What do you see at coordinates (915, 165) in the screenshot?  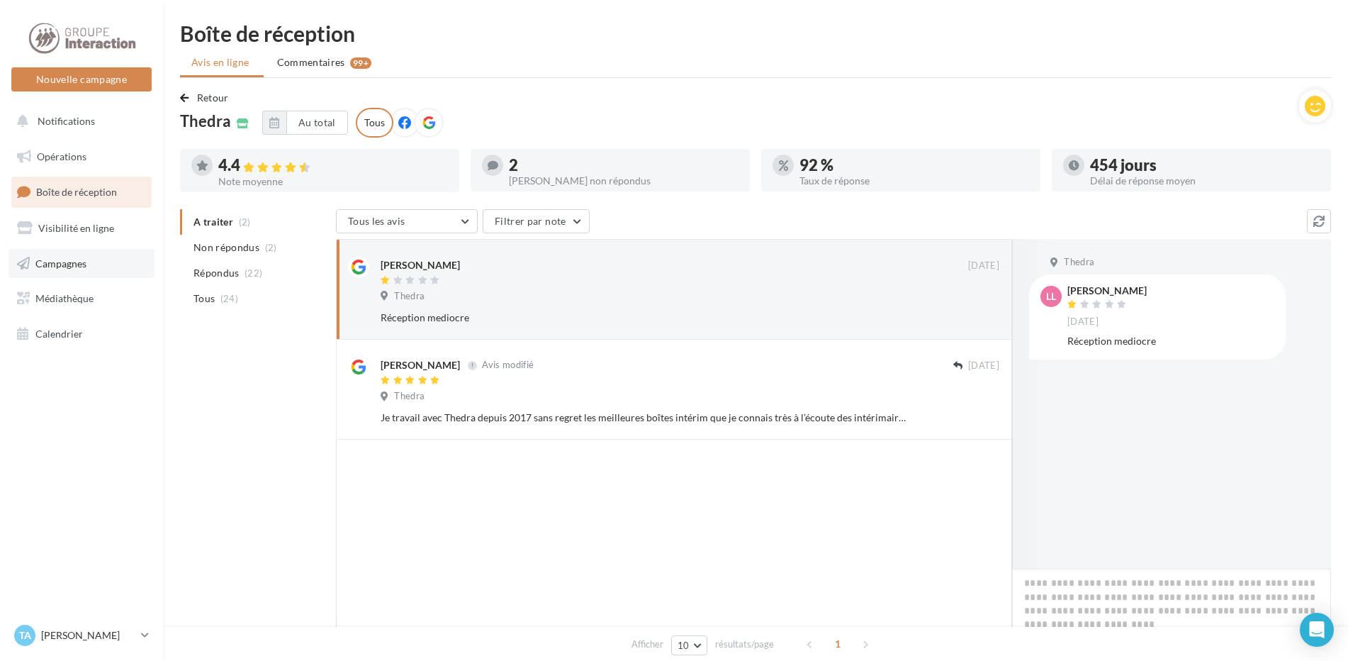 I see `div: 92 %` at bounding box center [915, 165].